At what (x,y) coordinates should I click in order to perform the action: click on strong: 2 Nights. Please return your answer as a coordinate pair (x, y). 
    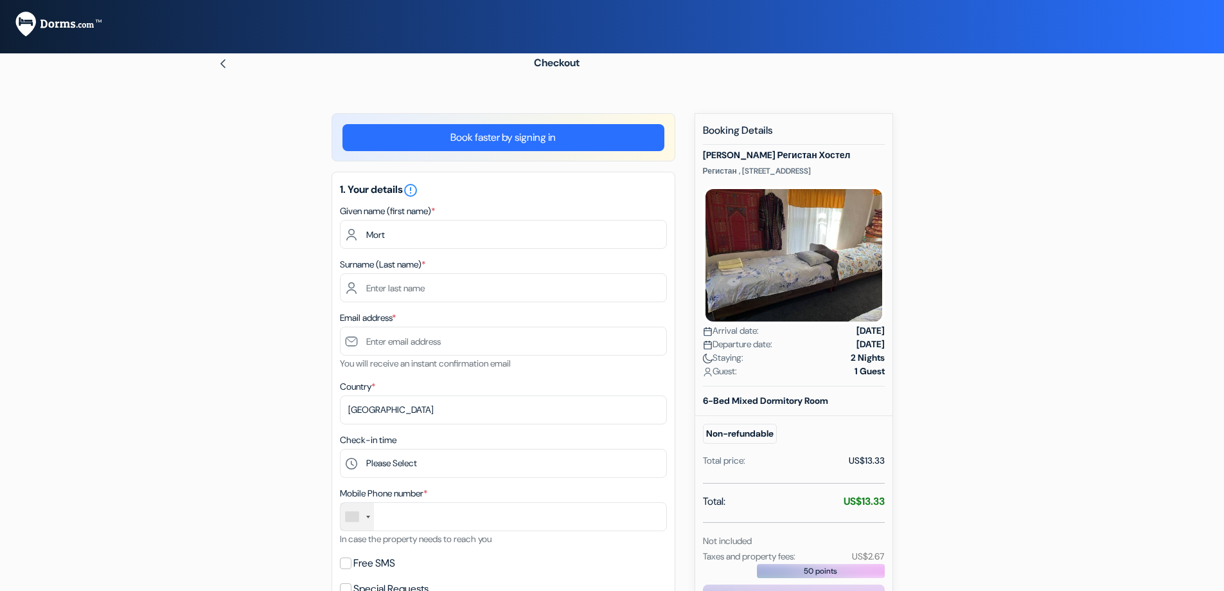
    Looking at the image, I should click on (868, 357).